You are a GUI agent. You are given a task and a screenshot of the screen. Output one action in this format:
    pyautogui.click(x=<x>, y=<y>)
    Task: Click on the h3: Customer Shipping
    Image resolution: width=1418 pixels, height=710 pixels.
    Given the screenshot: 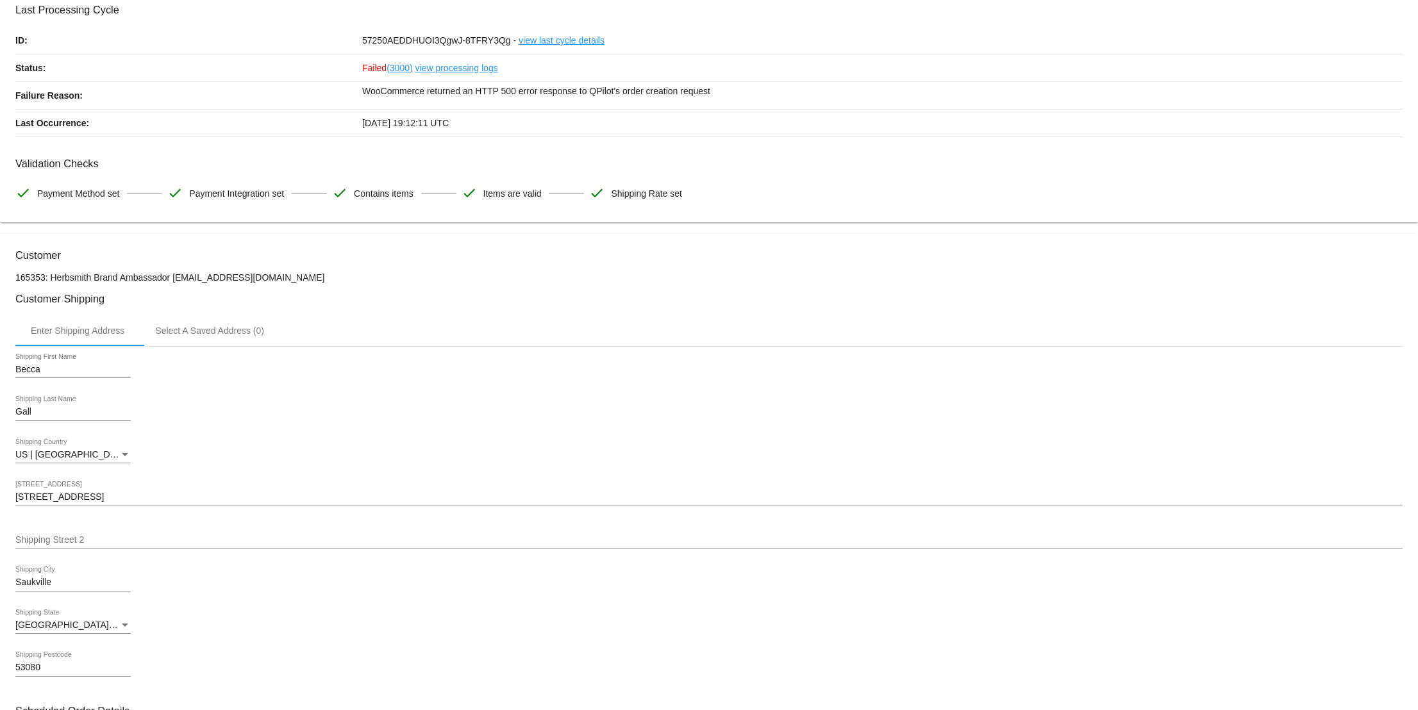 What is the action you would take?
    pyautogui.click(x=709, y=299)
    